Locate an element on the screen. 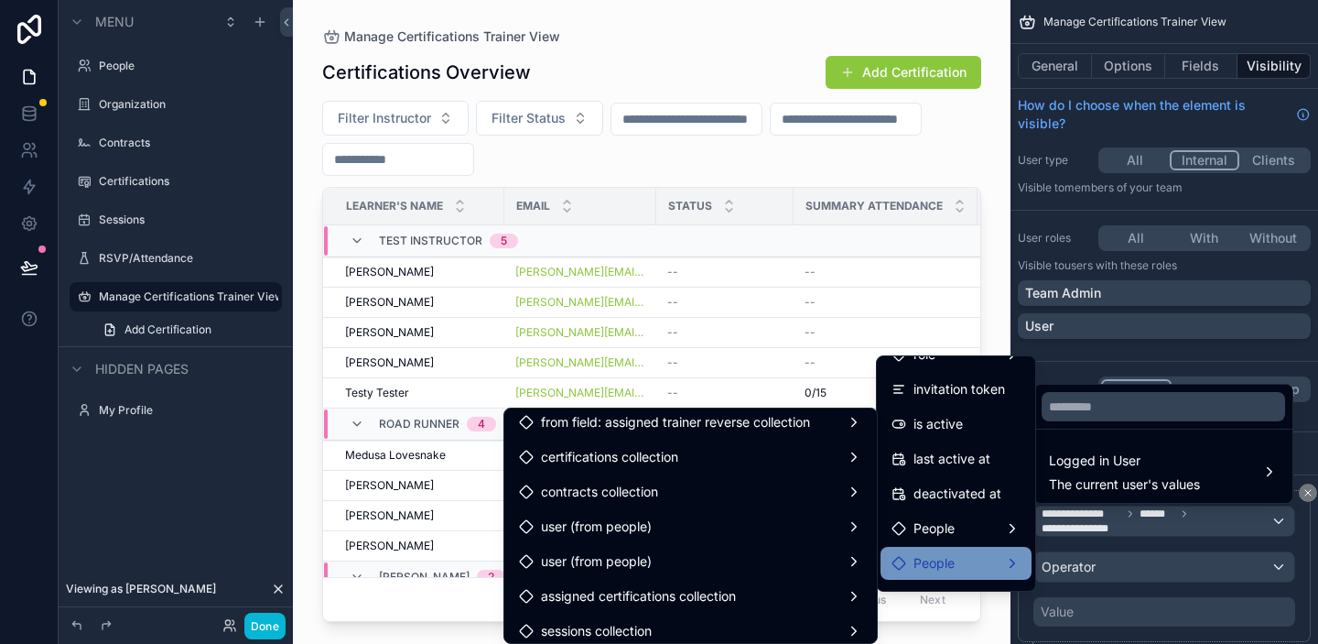 This screenshot has width=1318, height=644. span: created at is located at coordinates (945, 598).